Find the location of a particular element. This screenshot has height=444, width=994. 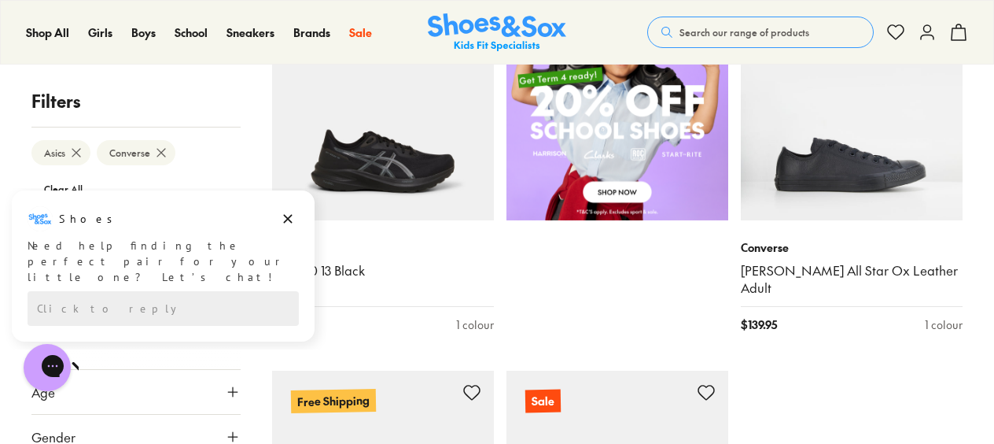

span: Search our range of products is located at coordinates (744, 32).